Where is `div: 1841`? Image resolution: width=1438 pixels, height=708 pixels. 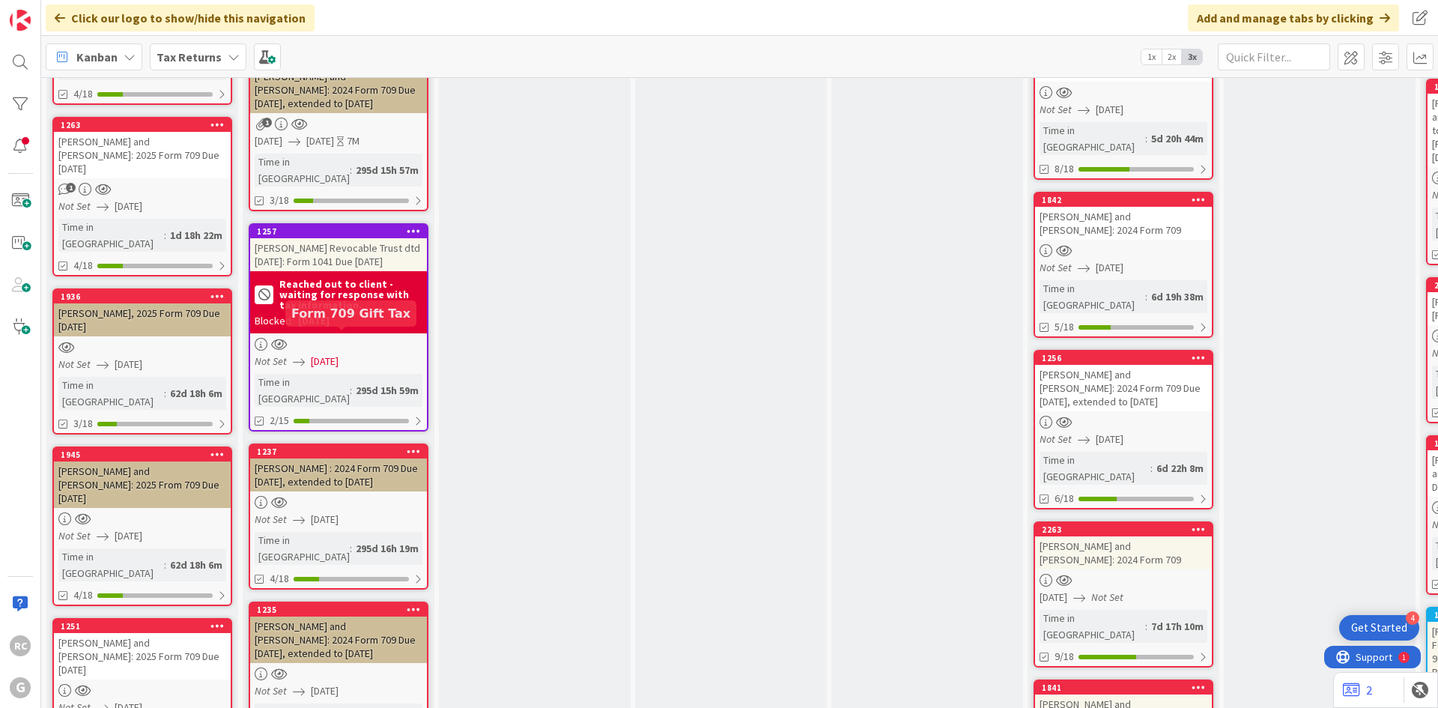
div: 1841 is located at coordinates (1126, 687).